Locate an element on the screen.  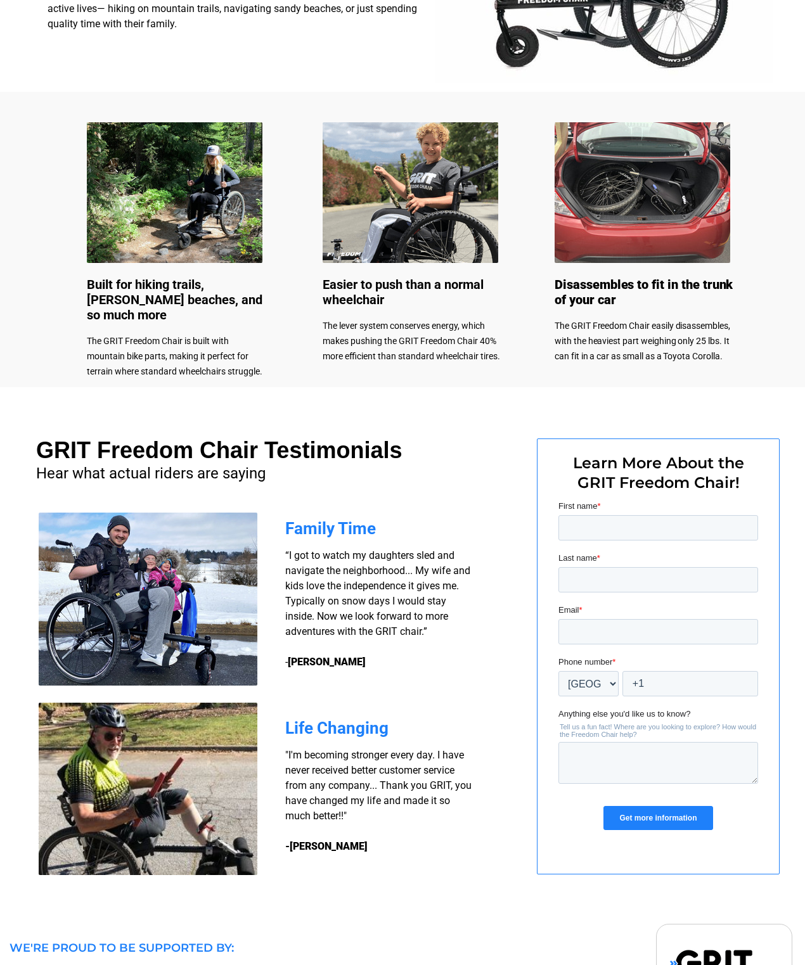
span: “I got to watch my daughters sled and navigate the neighborhood... My wife and kids love the inde... is located at coordinates (378, 608).